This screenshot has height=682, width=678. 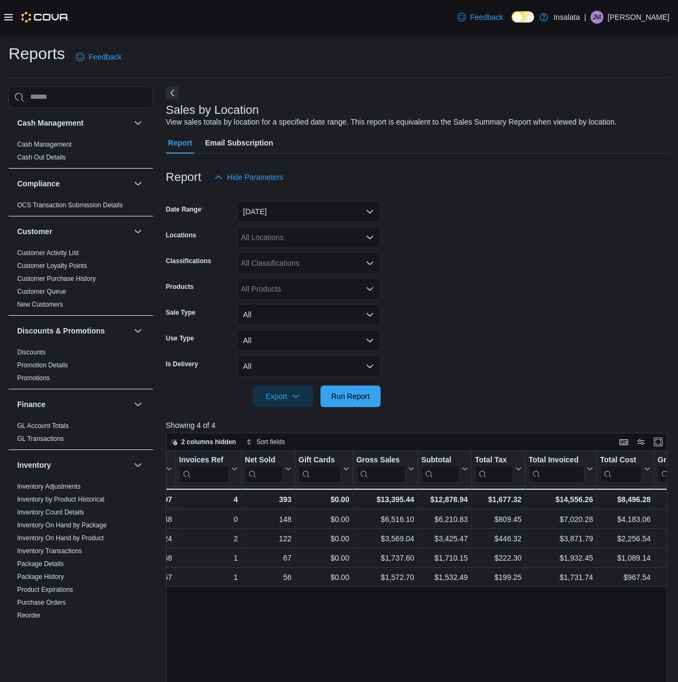 I want to click on div: 124, so click(x=140, y=538).